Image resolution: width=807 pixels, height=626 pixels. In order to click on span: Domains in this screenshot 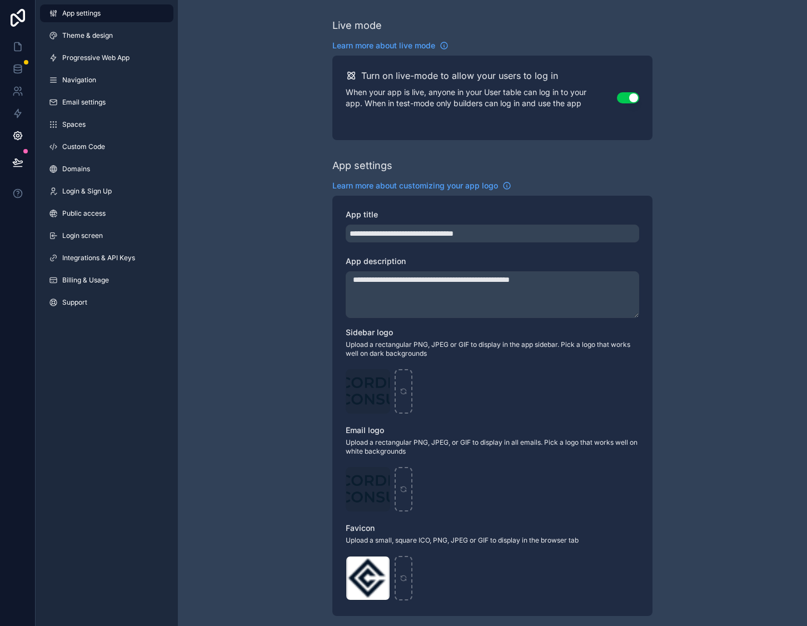, I will do `click(76, 169)`.